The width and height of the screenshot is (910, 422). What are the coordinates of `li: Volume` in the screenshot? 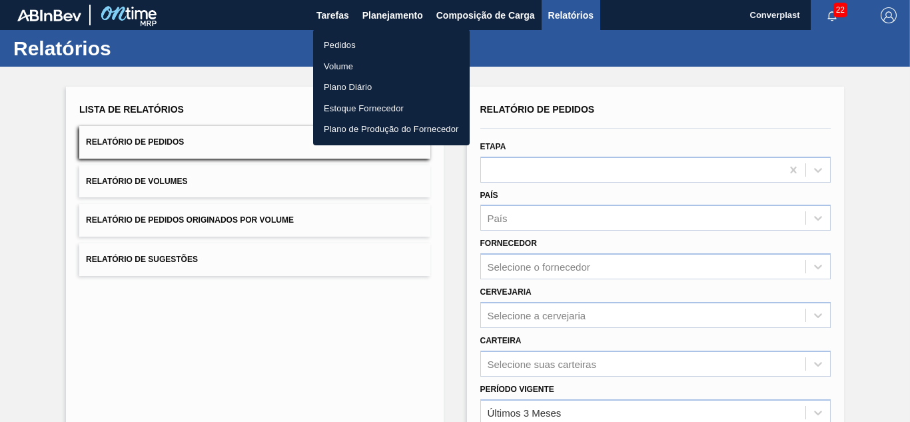 It's located at (391, 67).